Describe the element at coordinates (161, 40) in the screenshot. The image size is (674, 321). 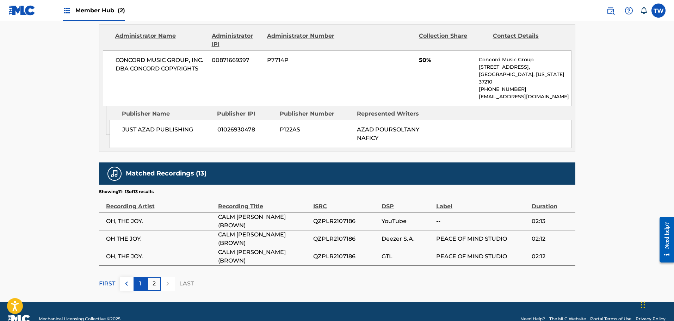
I see `div: Administrator Name` at that location.